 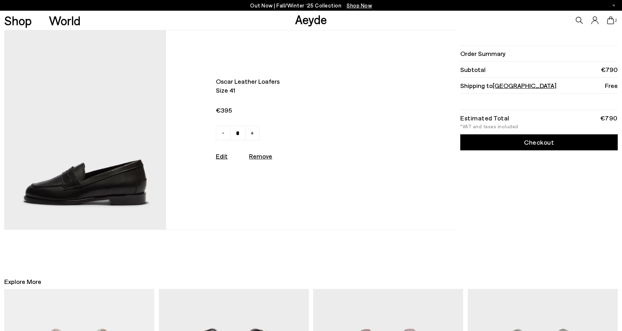 What do you see at coordinates (539, 53) in the screenshot?
I see `li: Order Summary` at bounding box center [539, 53].